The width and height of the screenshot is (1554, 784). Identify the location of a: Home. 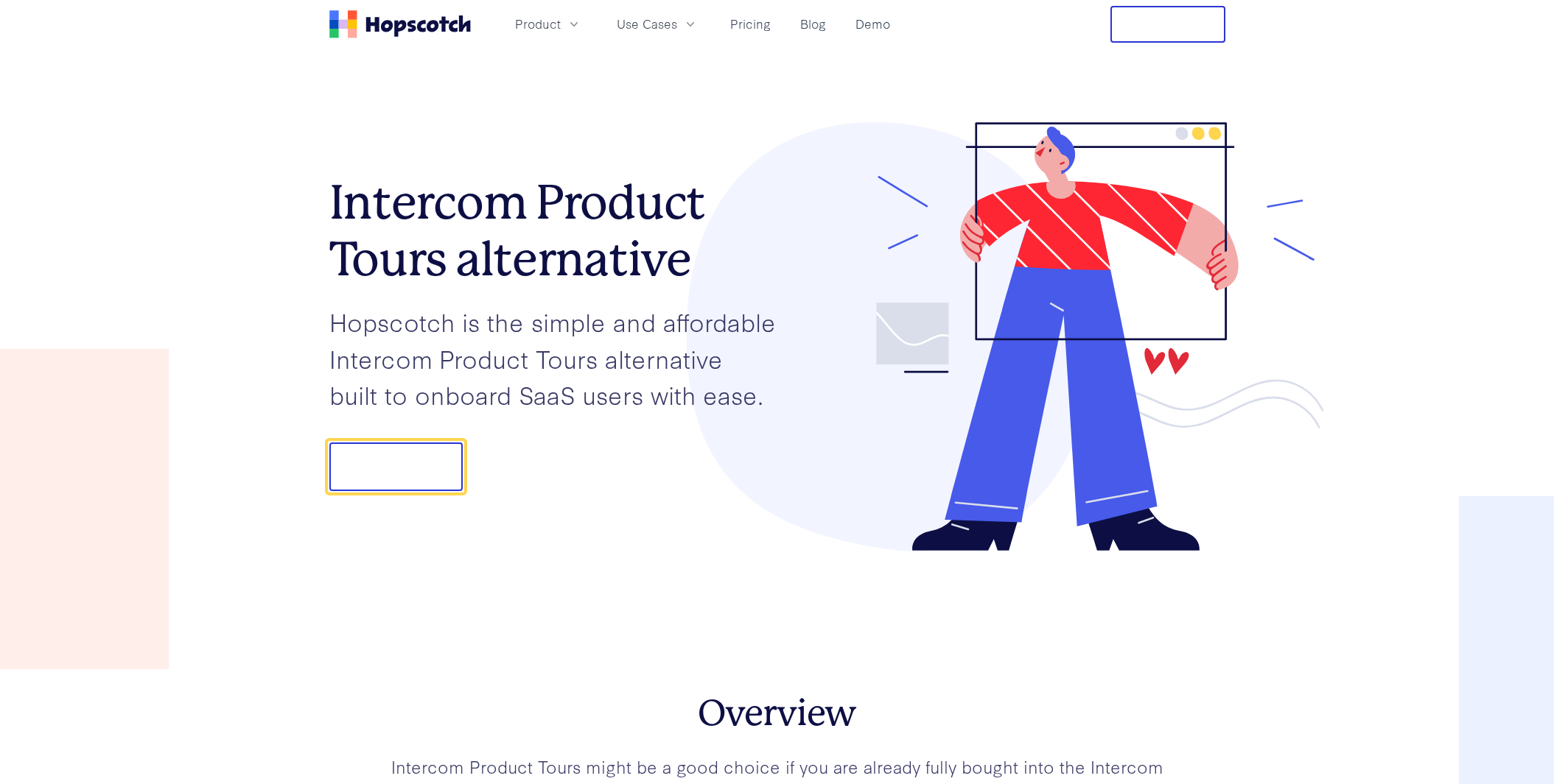
(401, 25).